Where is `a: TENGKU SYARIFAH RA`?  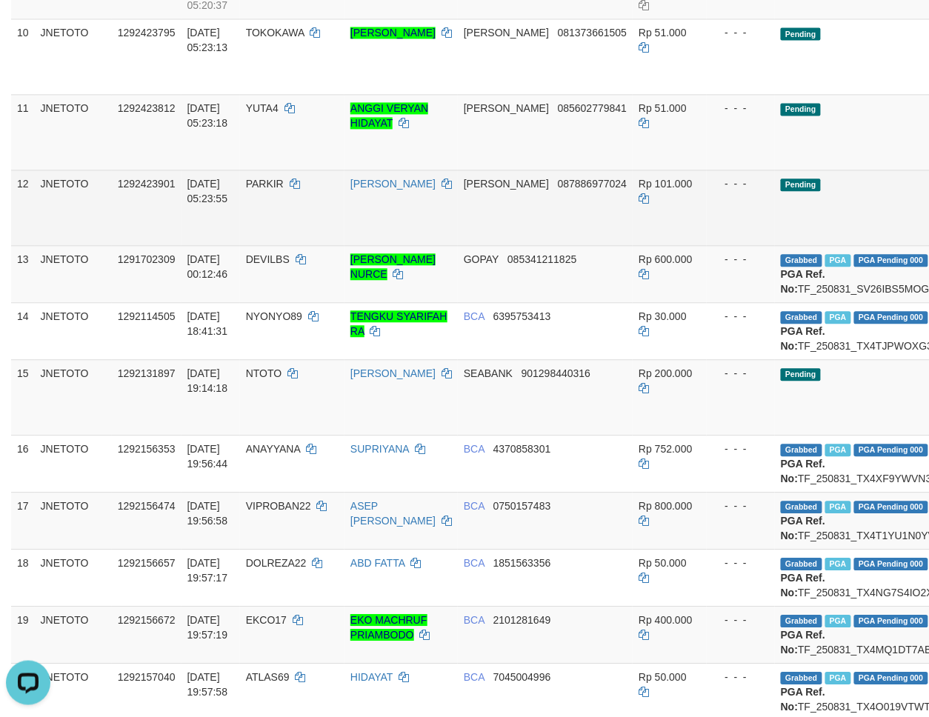
a: TENGKU SYARIFAH RA is located at coordinates (399, 324).